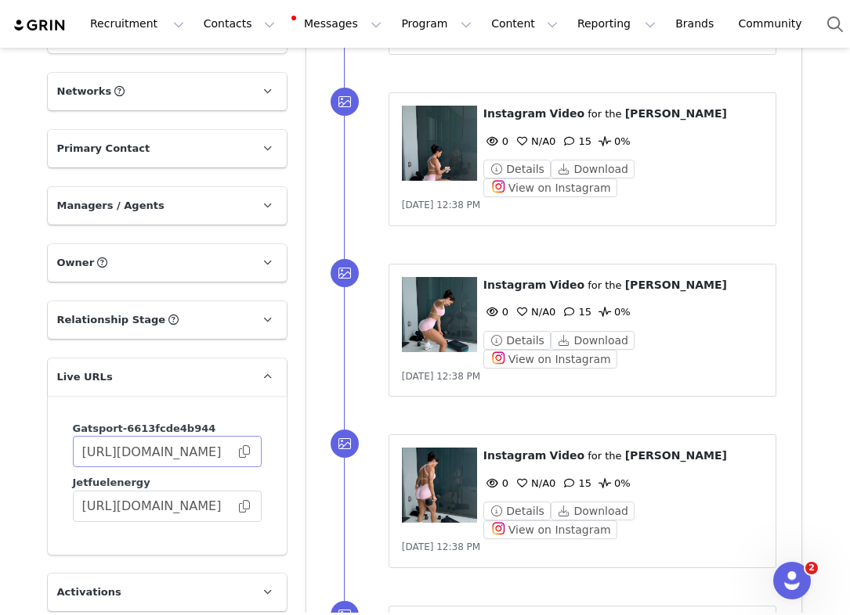  What do you see at coordinates (85, 377) in the screenshot?
I see `span: Live URLs` at bounding box center [85, 377].